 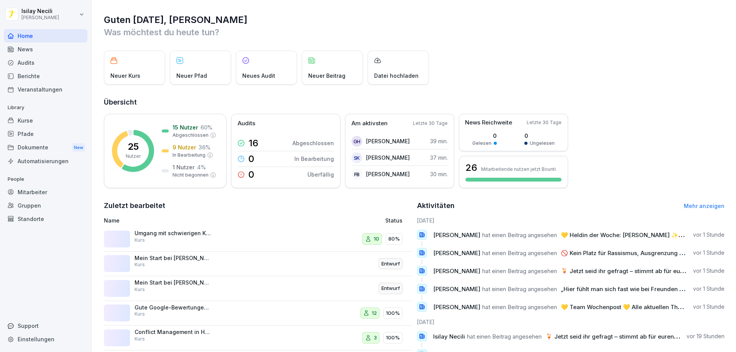 I want to click on a: Gute Google-Bewertungen erhalten 🌟Kurs12100%, so click(x=258, y=314).